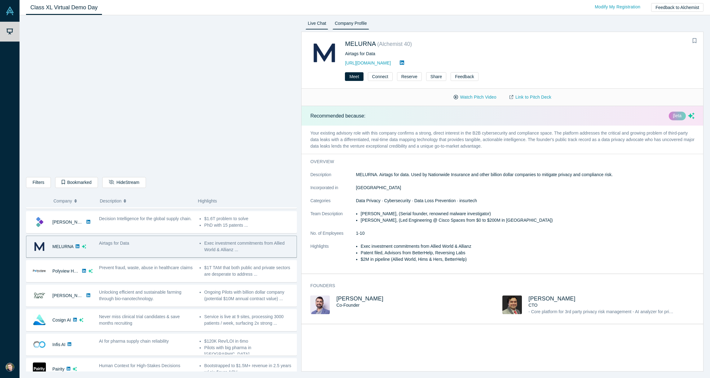  I want to click on li: PhD with 15 patents ..., so click(249, 225).